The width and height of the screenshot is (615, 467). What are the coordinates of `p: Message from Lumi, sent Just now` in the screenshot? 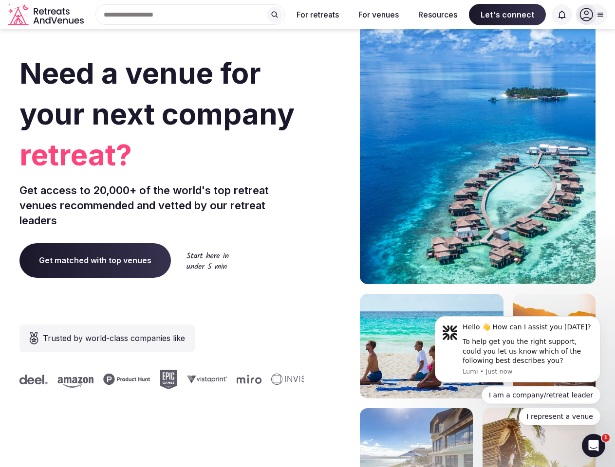 It's located at (108, 64).